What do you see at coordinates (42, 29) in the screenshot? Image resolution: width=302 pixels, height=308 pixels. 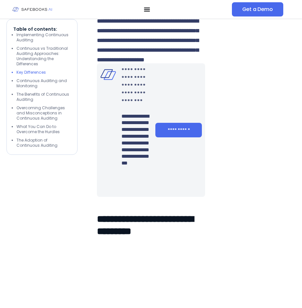 I see `p: Table of contents:` at bounding box center [42, 29].